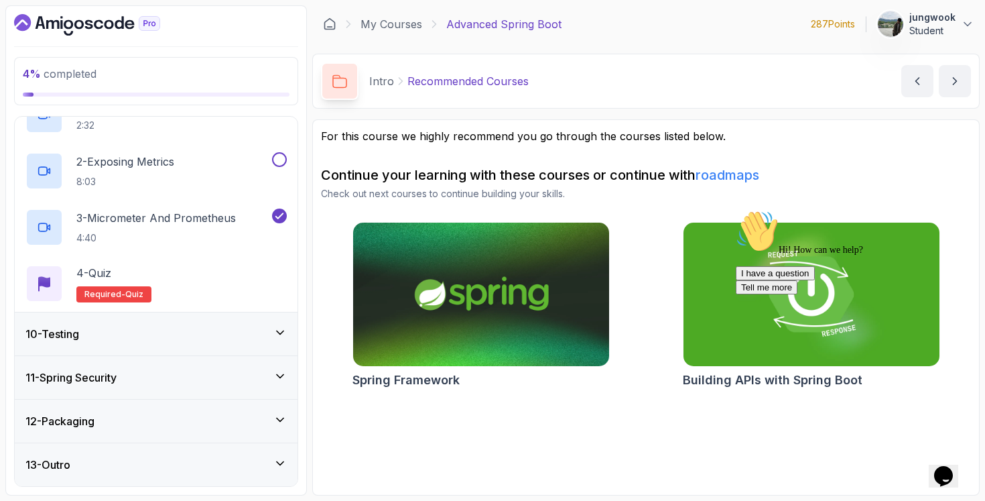 This screenshot has width=985, height=501. I want to click on a: Spring Framework cardSpring Framework, so click(481, 306).